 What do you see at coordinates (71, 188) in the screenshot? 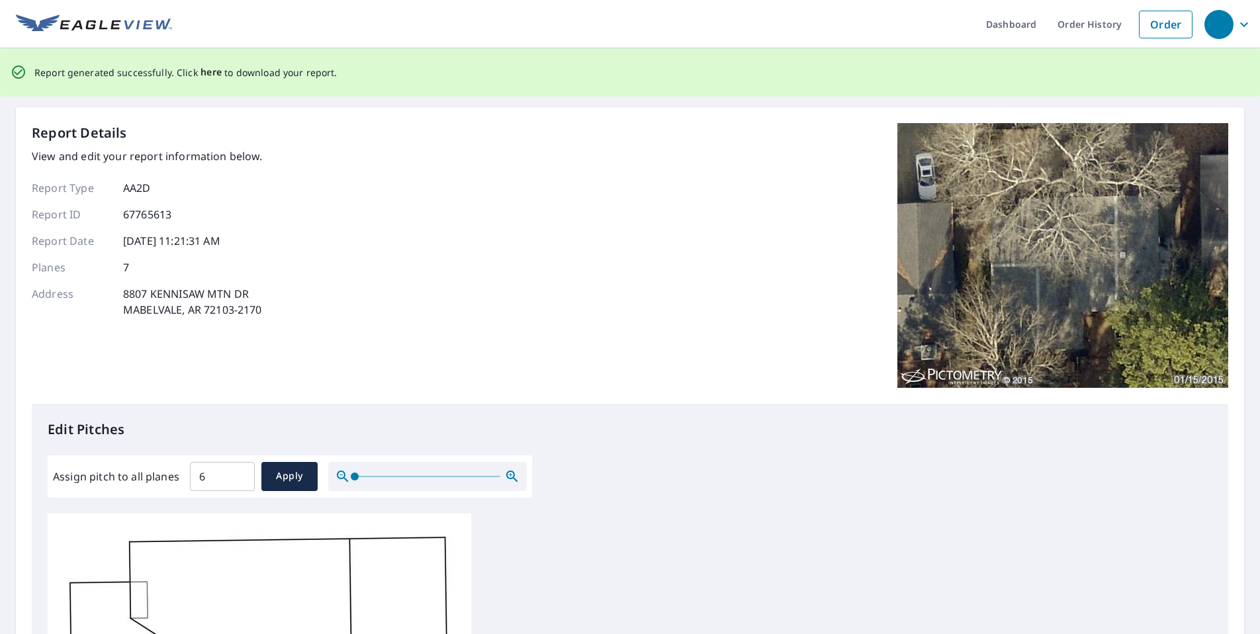
I see `p: Report Type` at bounding box center [71, 188].